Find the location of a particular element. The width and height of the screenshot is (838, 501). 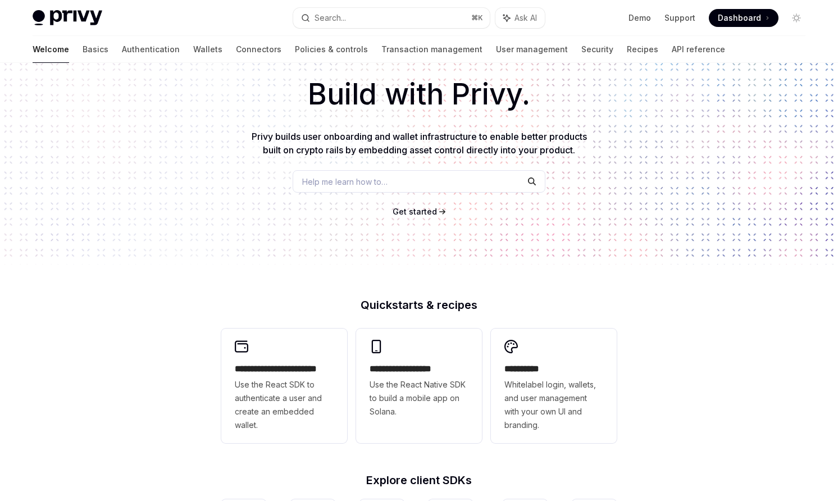

button: Ask AI is located at coordinates (520, 18).